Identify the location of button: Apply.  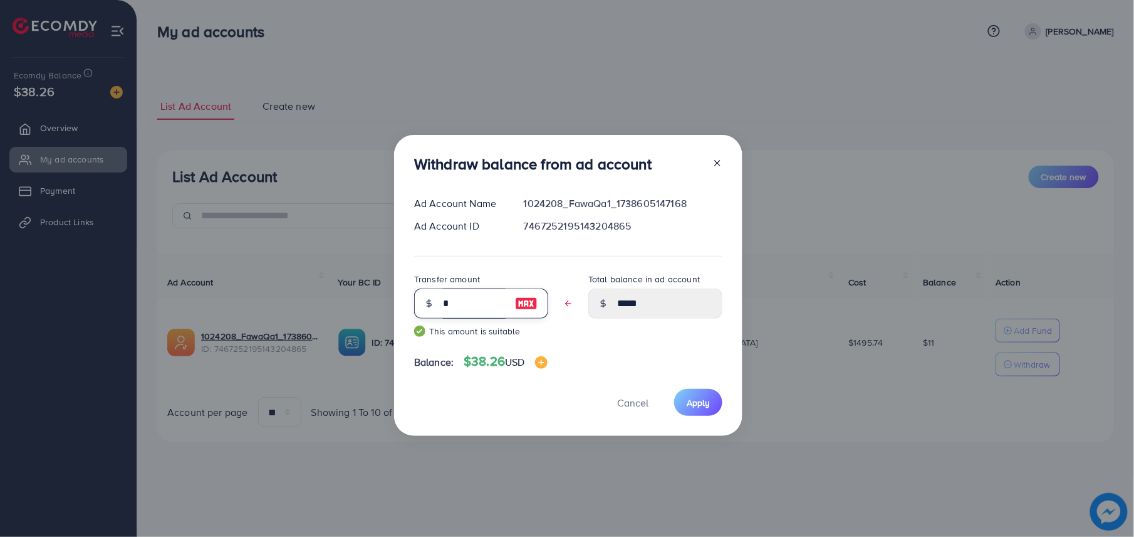
(698, 402).